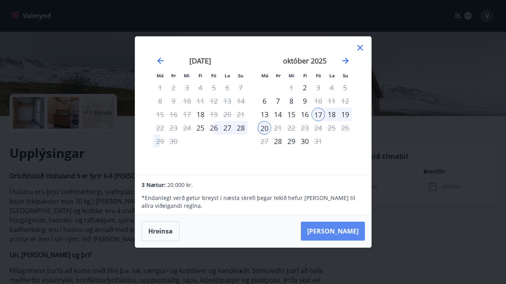  Describe the element at coordinates (345, 115) in the screenshot. I see `td: Selected. sunnudagur, 19. október 2025` at that location.